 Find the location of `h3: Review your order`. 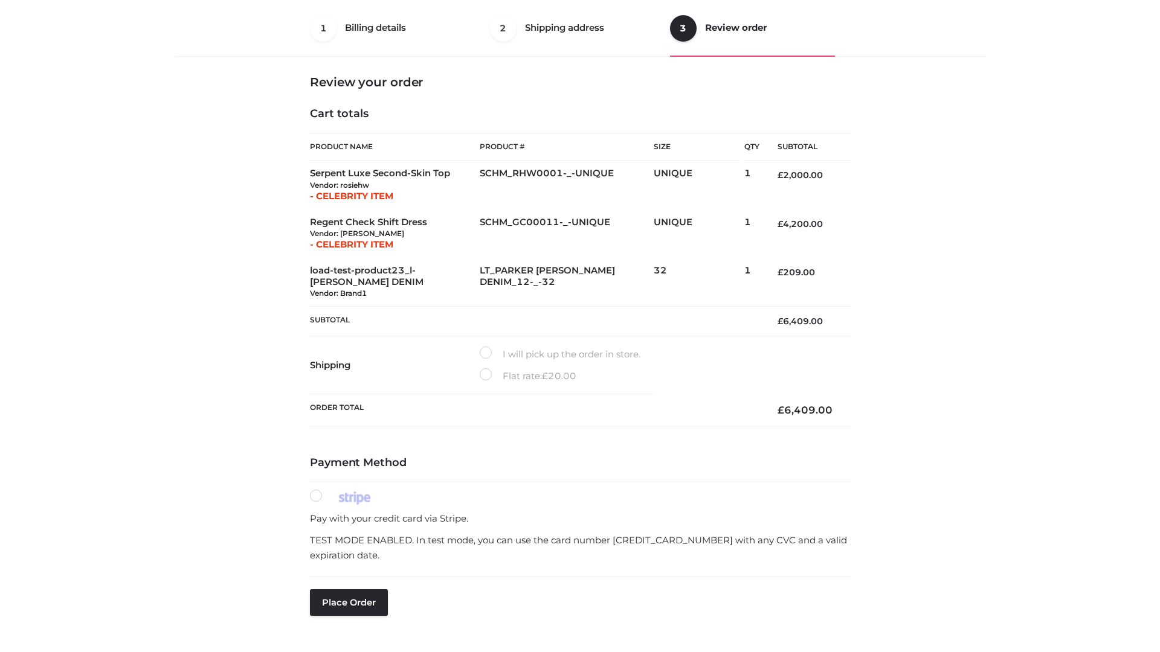

h3: Review your order is located at coordinates (580, 82).